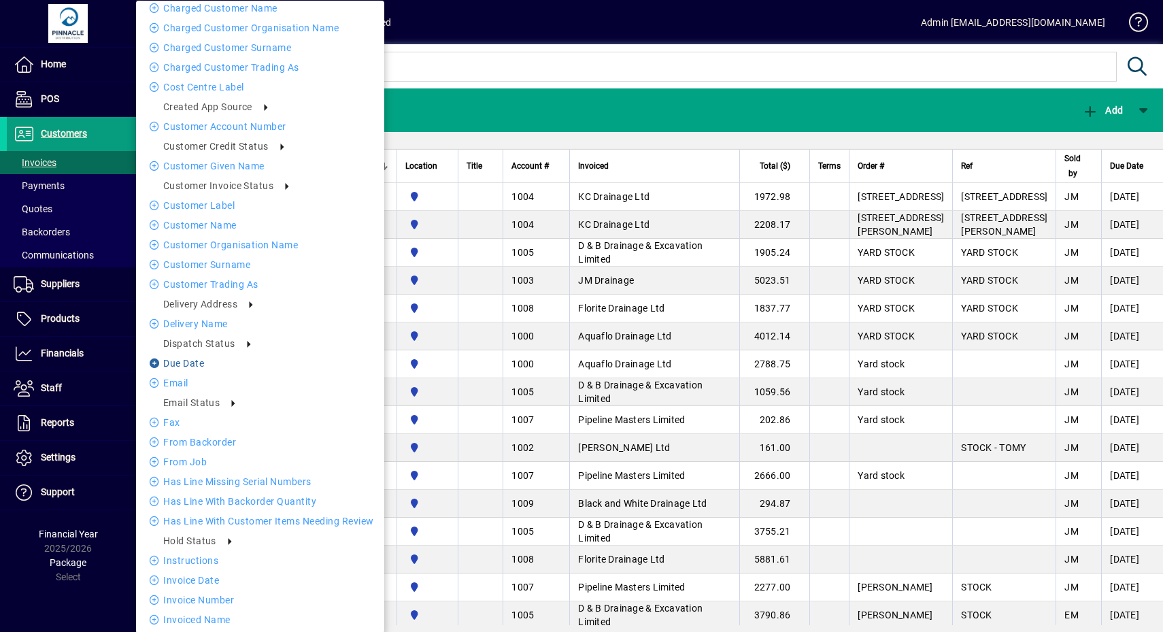 The image size is (1163, 632). Describe the element at coordinates (218, 186) in the screenshot. I see `span: Customer Invoice Status` at that location.